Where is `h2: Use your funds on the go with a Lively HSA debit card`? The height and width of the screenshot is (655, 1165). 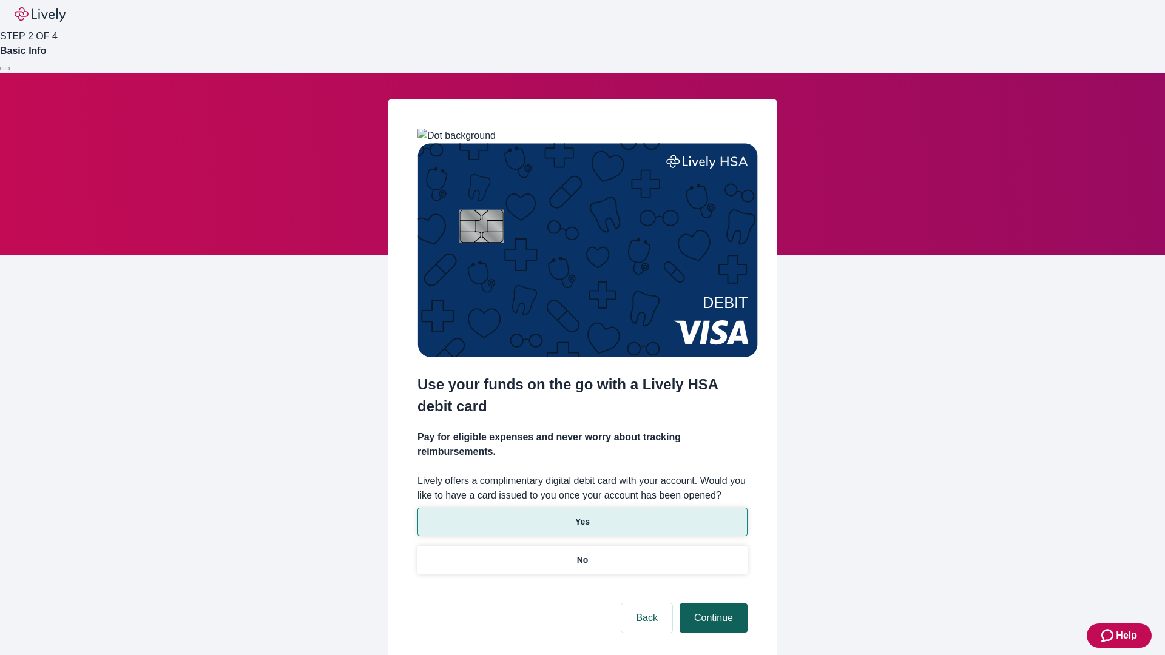 h2: Use your funds on the go with a Lively HSA debit card is located at coordinates (582, 395).